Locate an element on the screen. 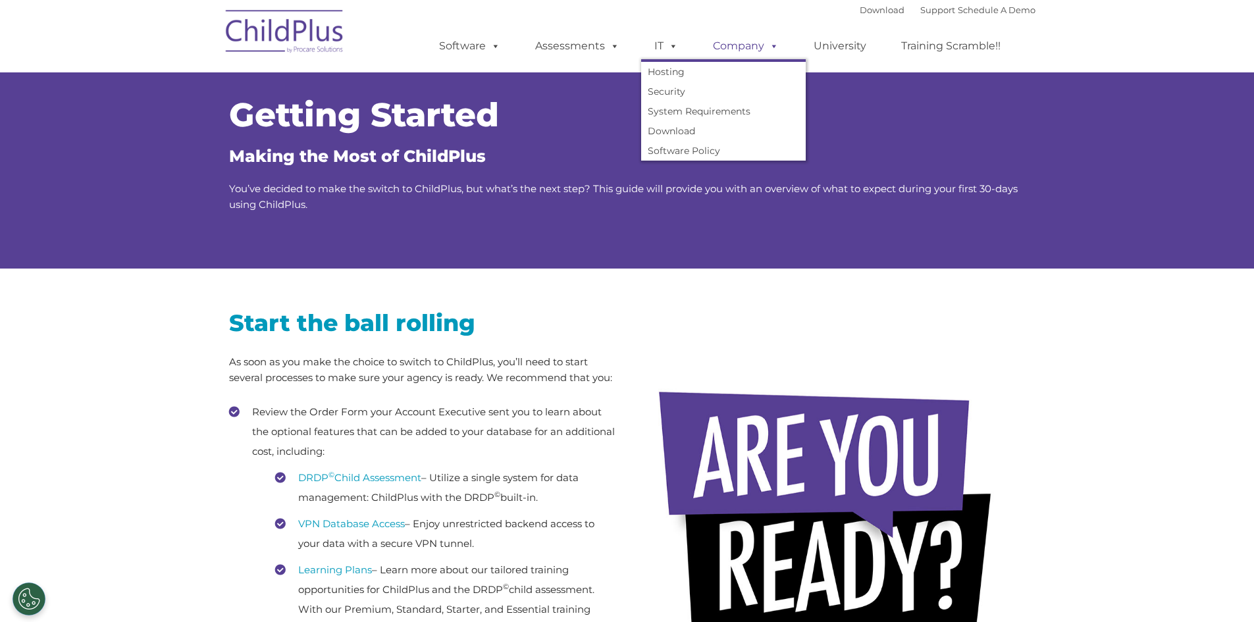 Image resolution: width=1254 pixels, height=622 pixels. li: – Enjoy unrestricted backend access to your data with a secure VPN tunnel. is located at coordinates (446, 534).